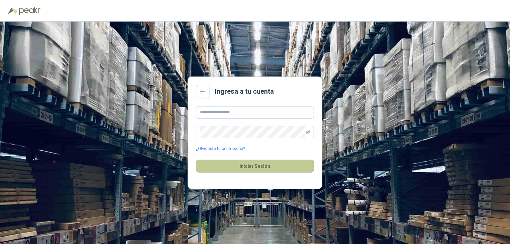 The width and height of the screenshot is (510, 244). I want to click on h2: Ingresa a tu cuenta, so click(244, 91).